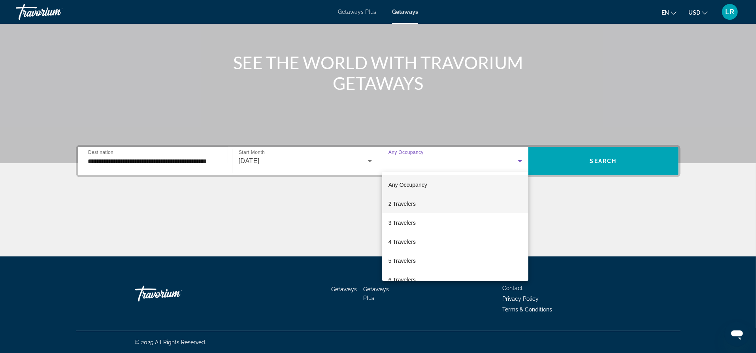 The width and height of the screenshot is (756, 353). I want to click on span: 3 Travelers, so click(402, 223).